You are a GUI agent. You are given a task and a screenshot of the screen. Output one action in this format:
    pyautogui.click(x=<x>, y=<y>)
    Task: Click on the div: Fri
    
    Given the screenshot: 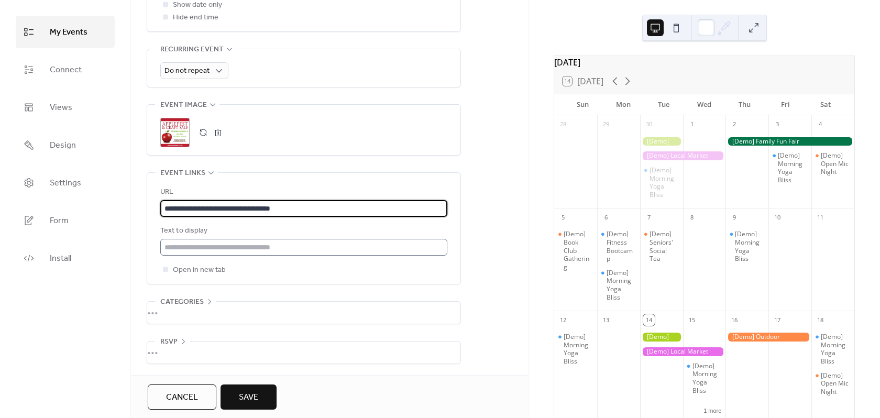 What is the action you would take?
    pyautogui.click(x=785, y=105)
    